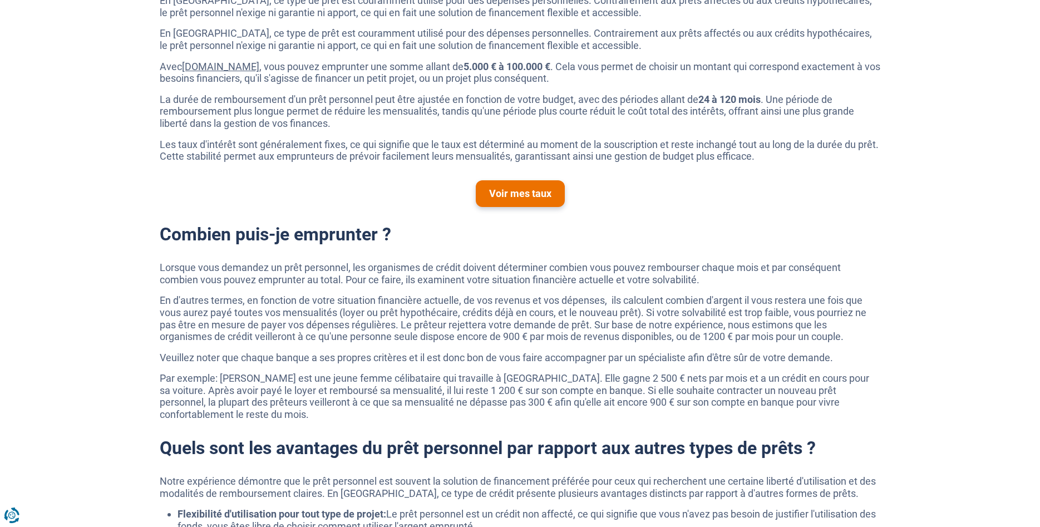 The image size is (1040, 527). What do you see at coordinates (520, 111) in the screenshot?
I see `p: La durée de remboursement d'un prêt personnel peut être ajustée en fonction de votre budget, avec...` at bounding box center [520, 111].